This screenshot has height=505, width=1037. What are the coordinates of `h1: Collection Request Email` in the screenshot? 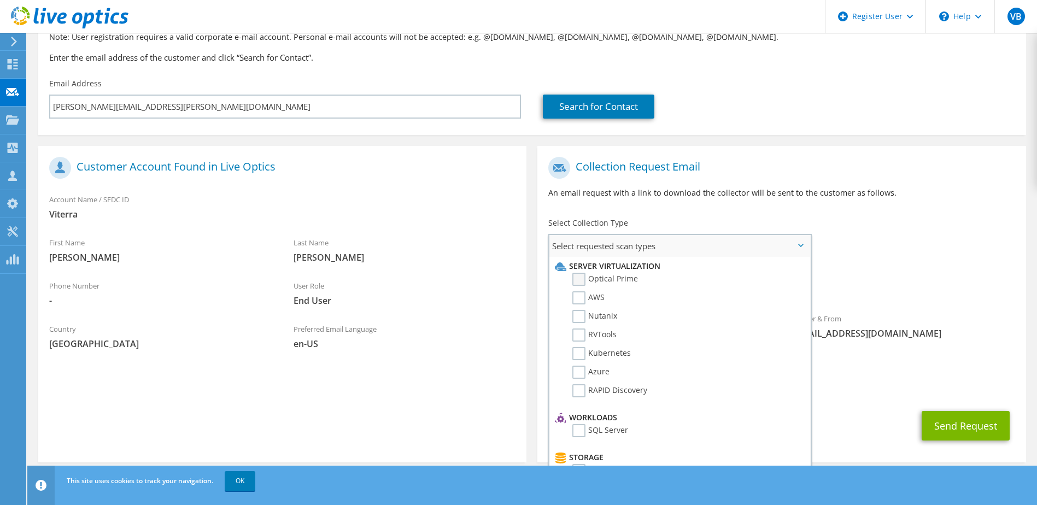 It's located at (779, 168).